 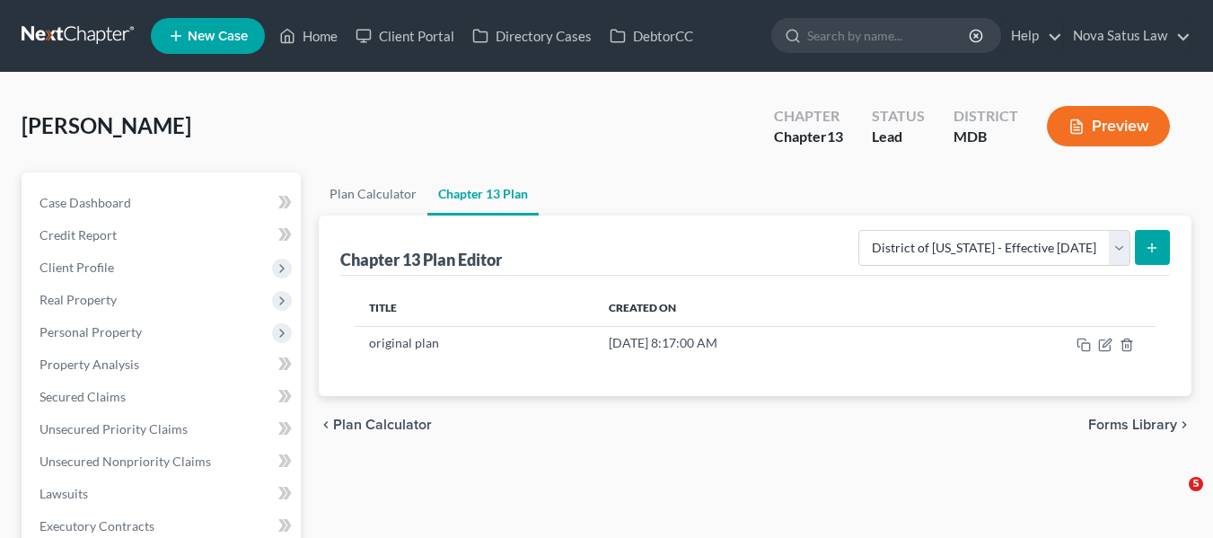 What do you see at coordinates (163, 494) in the screenshot?
I see `a: Lawsuits` at bounding box center [163, 494].